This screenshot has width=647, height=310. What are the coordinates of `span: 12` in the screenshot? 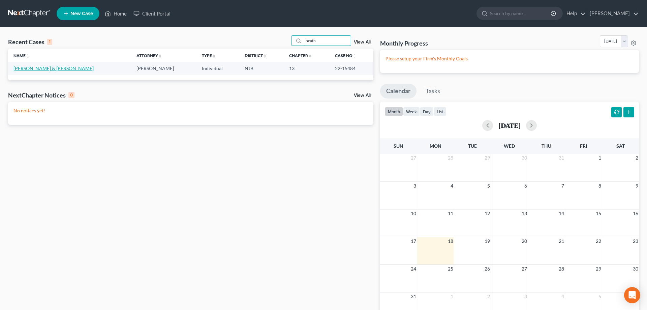 It's located at (487, 213).